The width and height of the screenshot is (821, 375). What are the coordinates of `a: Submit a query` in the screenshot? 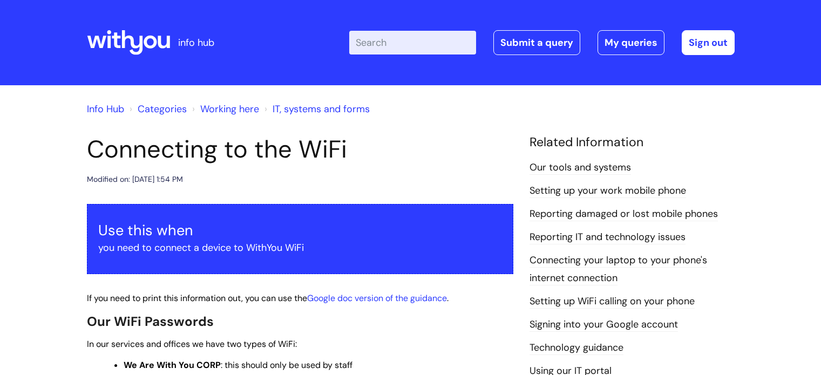 It's located at (537, 43).